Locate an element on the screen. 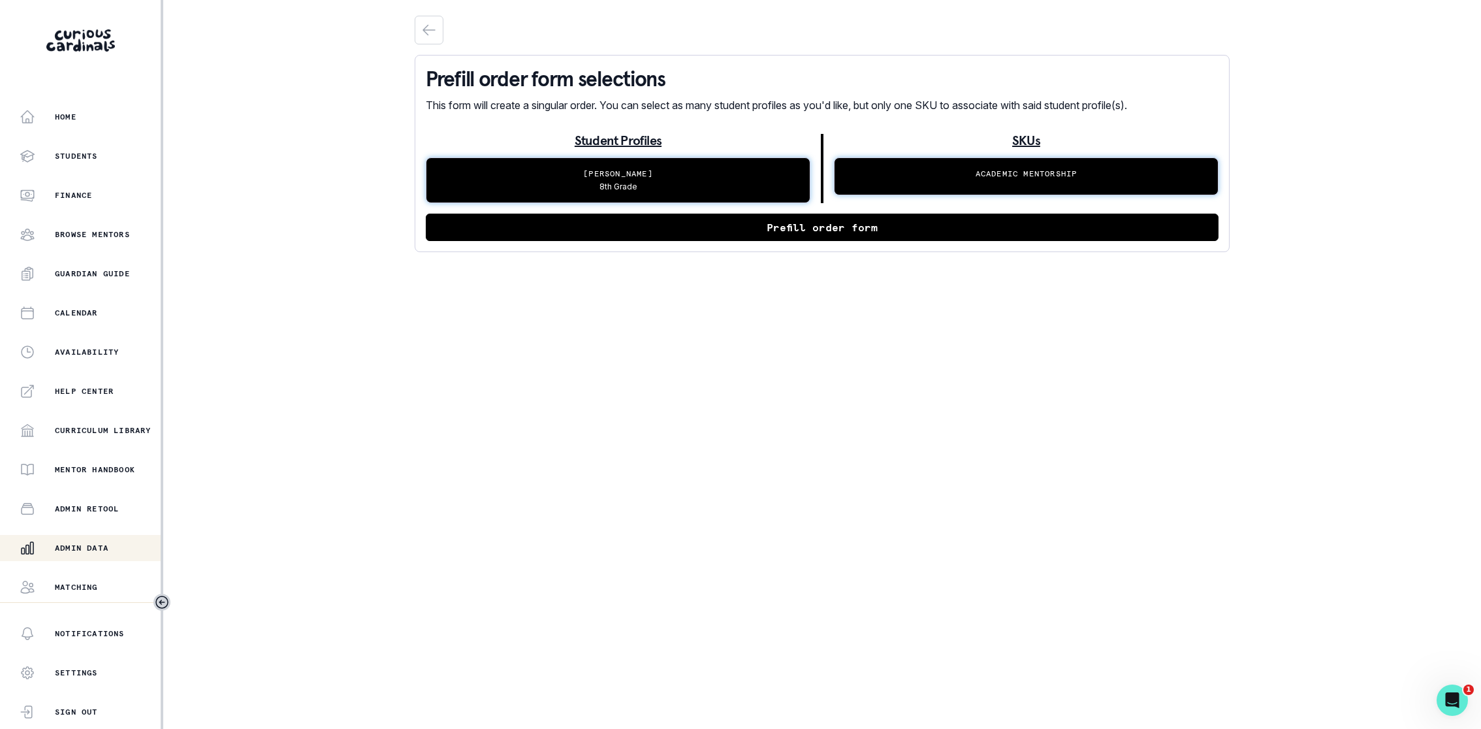  p: Admin Data is located at coordinates (82, 548).